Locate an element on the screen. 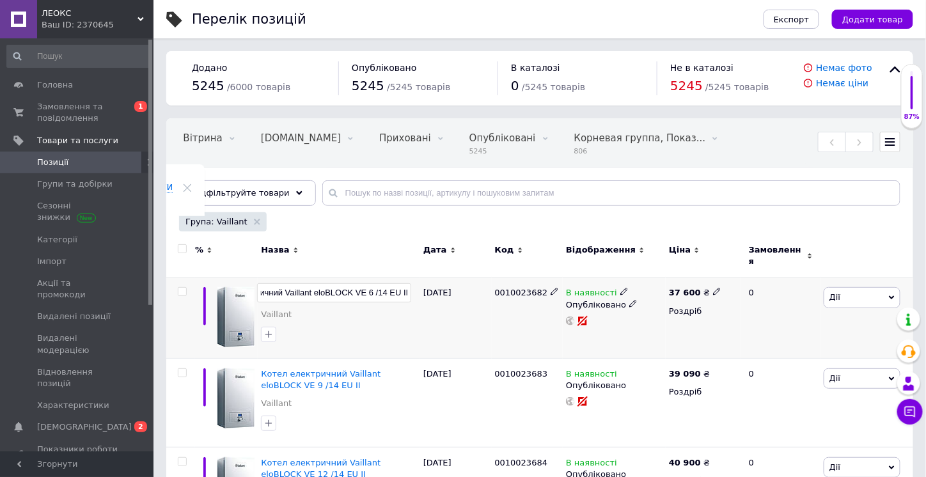 Image resolution: width=926 pixels, height=477 pixels. a: Немає фото is located at coordinates (844, 68).